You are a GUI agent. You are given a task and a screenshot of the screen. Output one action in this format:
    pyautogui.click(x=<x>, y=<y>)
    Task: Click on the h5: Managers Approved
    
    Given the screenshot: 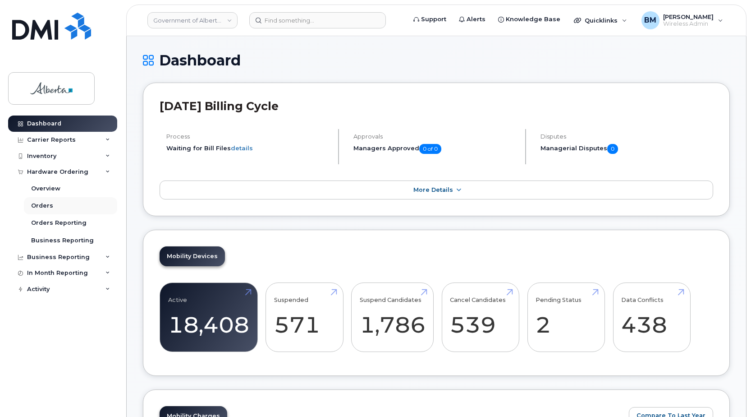 What is the action you would take?
    pyautogui.click(x=436, y=149)
    